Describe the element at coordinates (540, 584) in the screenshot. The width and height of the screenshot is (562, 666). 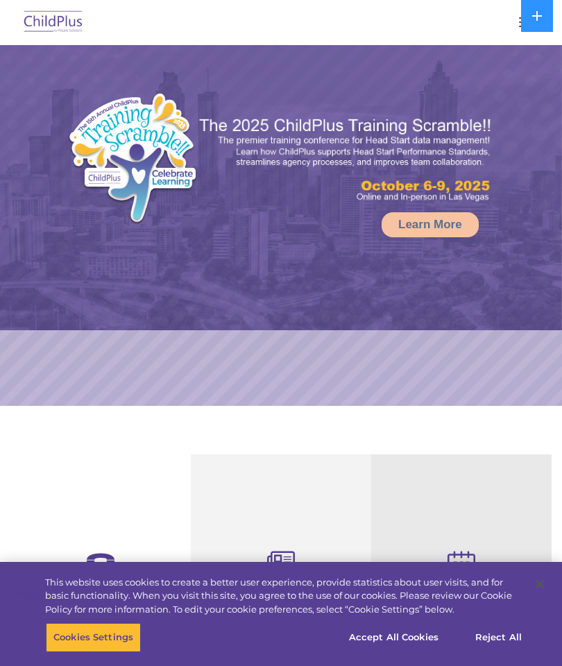
I see `button: Close` at that location.